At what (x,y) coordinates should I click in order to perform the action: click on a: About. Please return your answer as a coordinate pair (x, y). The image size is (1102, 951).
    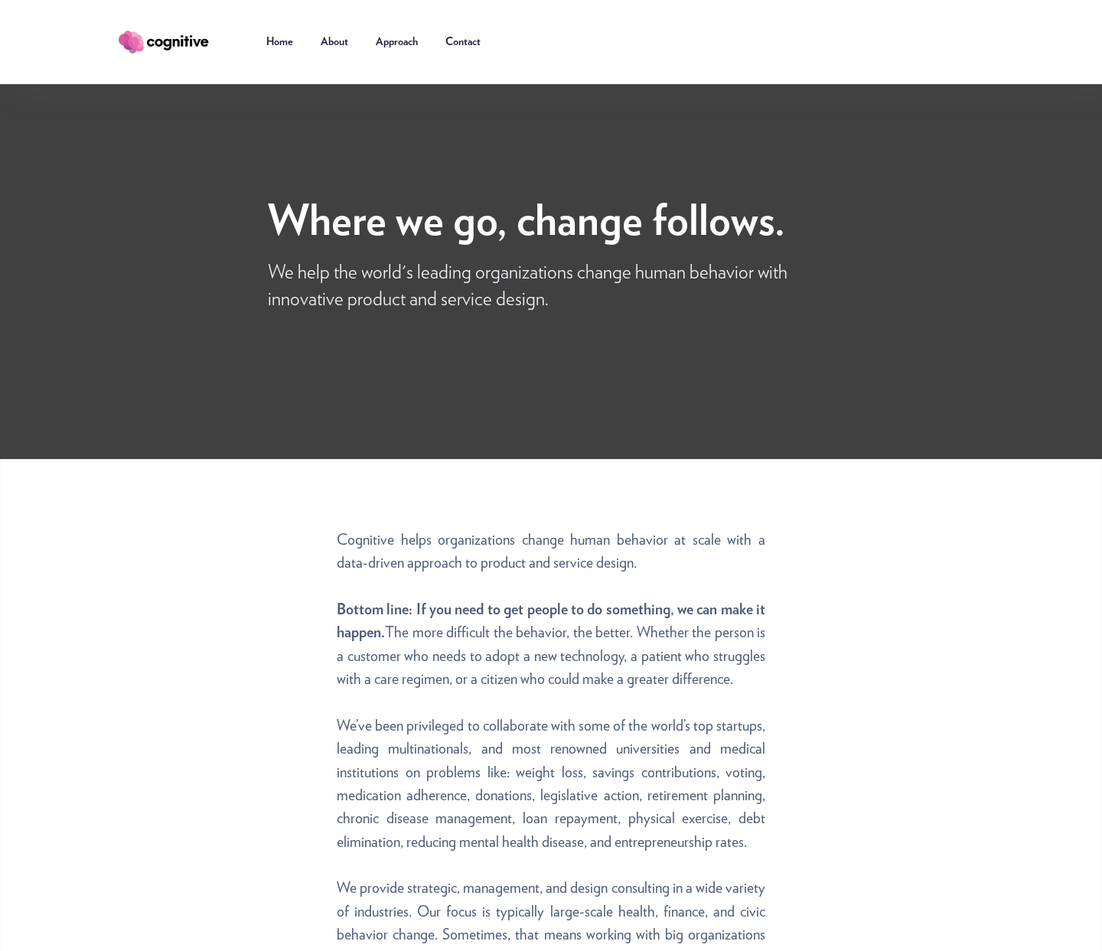
    Looking at the image, I should click on (334, 42).